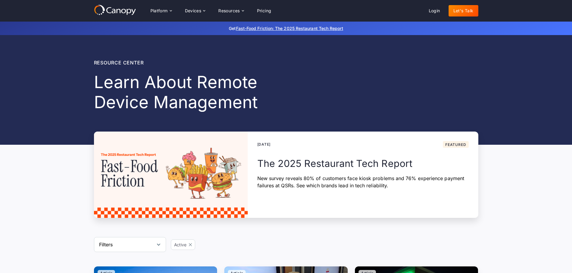  I want to click on div: Featured, so click(455, 145).